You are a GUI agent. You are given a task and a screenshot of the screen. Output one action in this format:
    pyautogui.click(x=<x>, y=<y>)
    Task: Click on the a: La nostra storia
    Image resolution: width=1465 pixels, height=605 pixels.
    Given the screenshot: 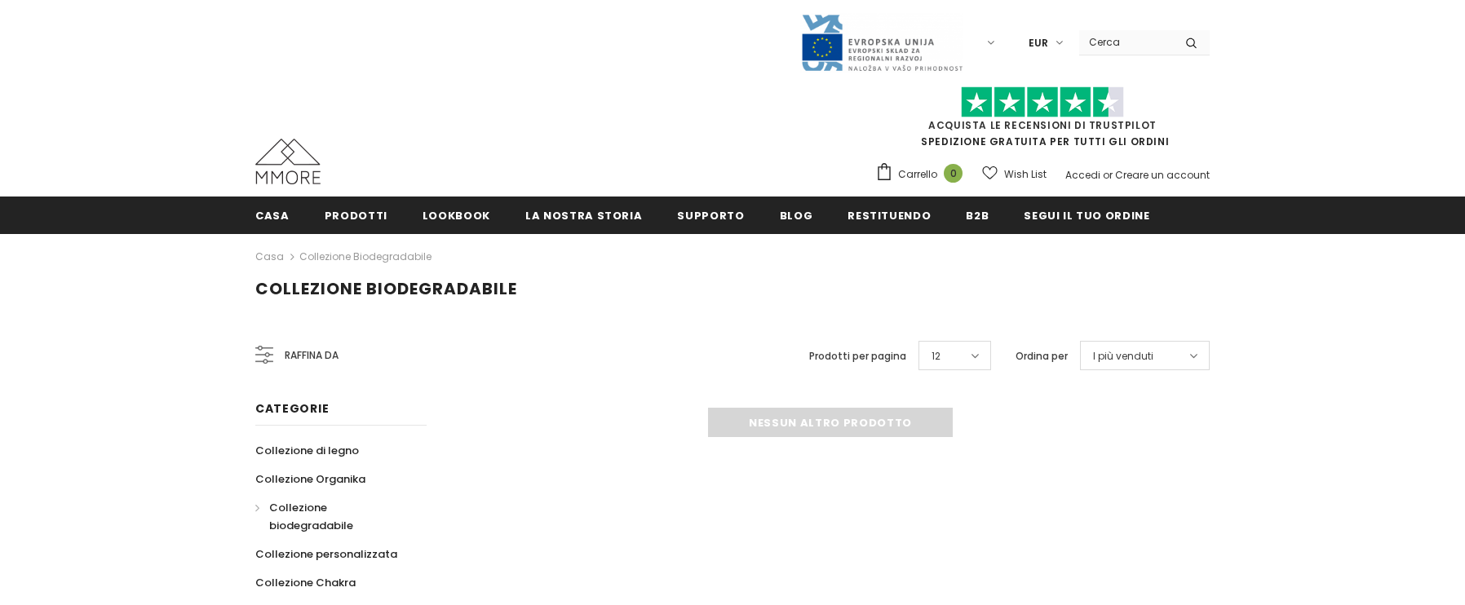 What is the action you would take?
    pyautogui.click(x=583, y=214)
    